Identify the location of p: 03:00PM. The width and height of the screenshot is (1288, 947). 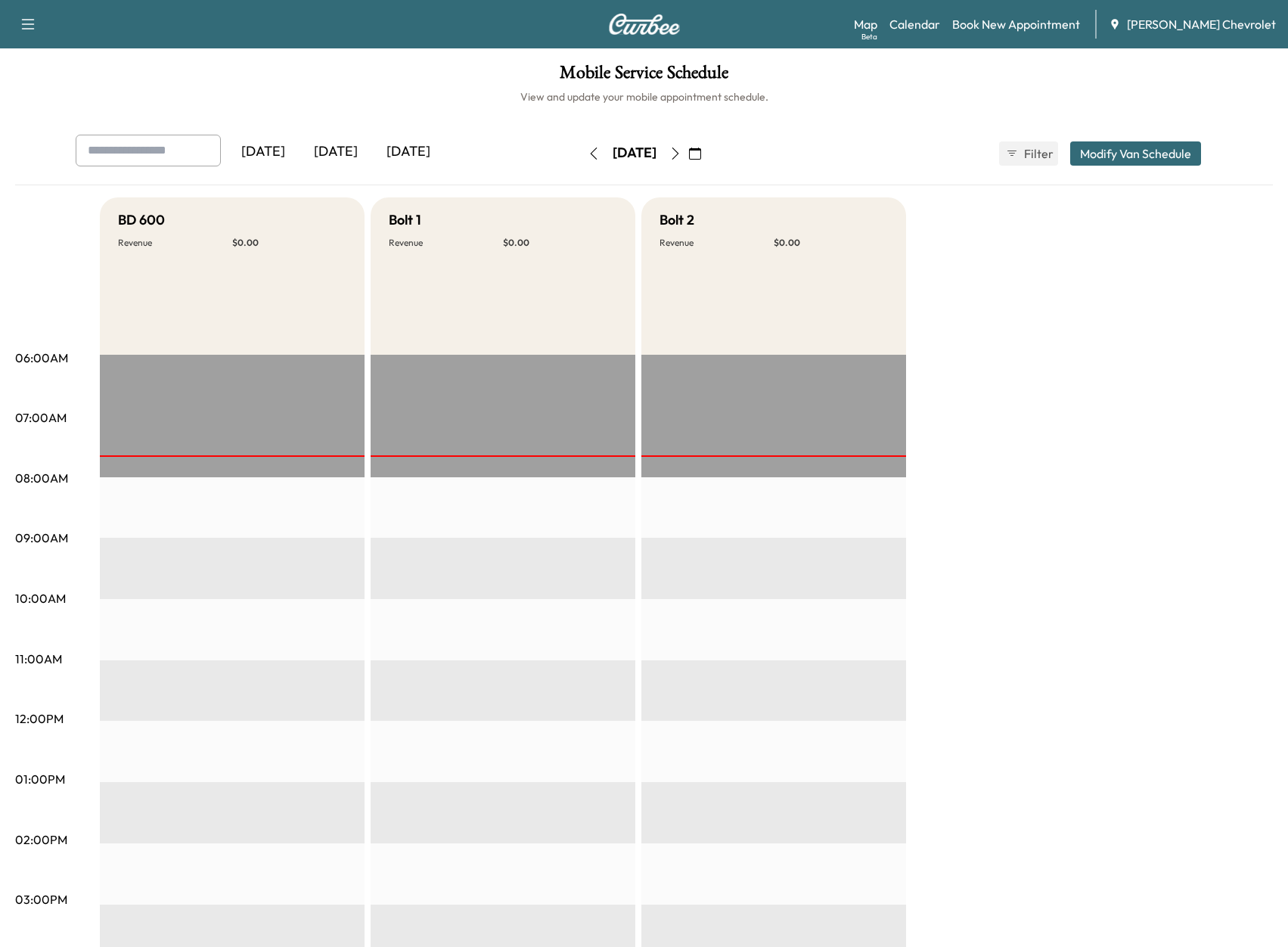
(41, 899).